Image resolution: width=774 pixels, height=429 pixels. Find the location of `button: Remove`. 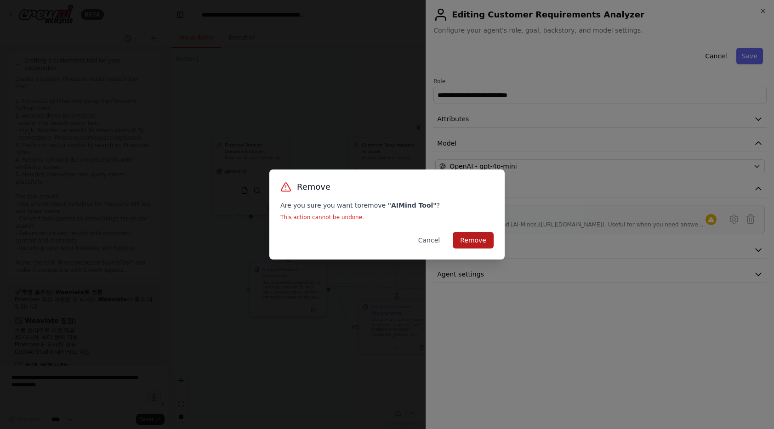

button: Remove is located at coordinates (473, 240).